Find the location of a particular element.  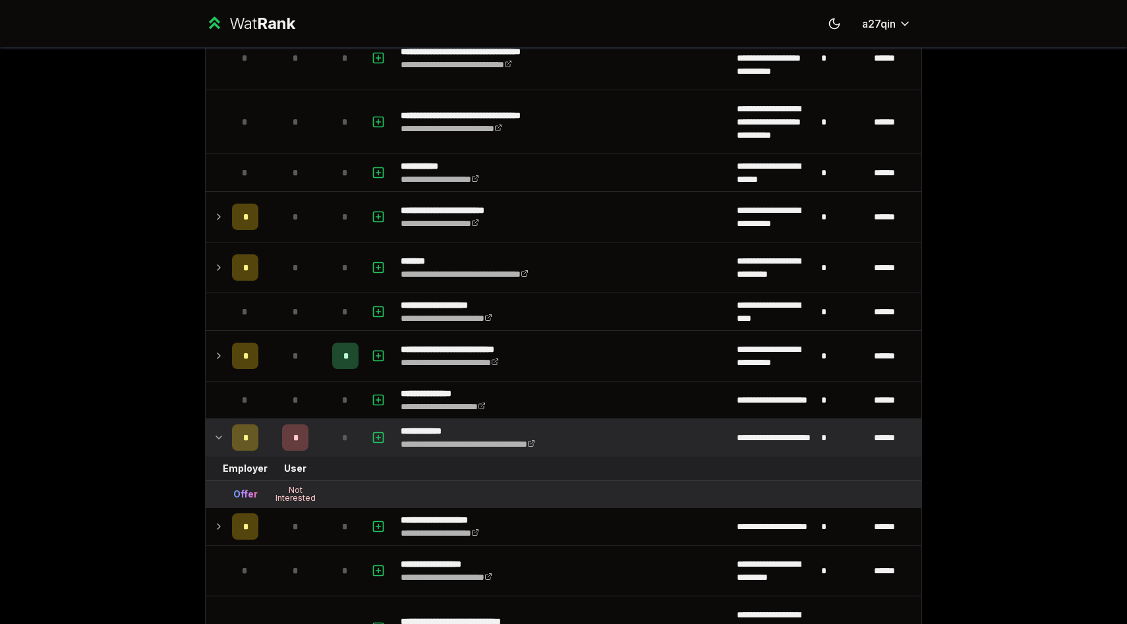

a: WatRank is located at coordinates (250, 24).